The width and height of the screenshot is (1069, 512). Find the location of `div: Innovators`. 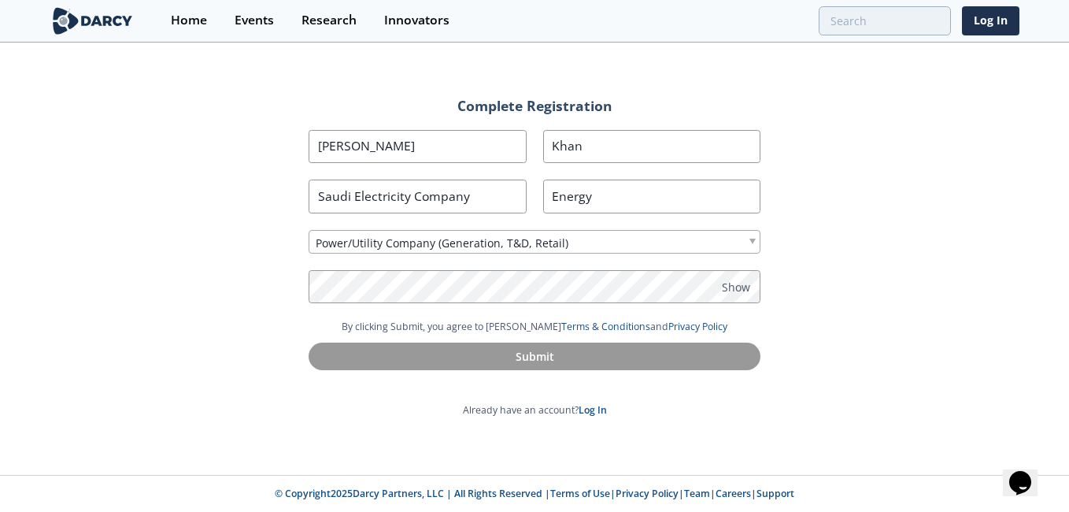

div: Innovators is located at coordinates (416, 20).